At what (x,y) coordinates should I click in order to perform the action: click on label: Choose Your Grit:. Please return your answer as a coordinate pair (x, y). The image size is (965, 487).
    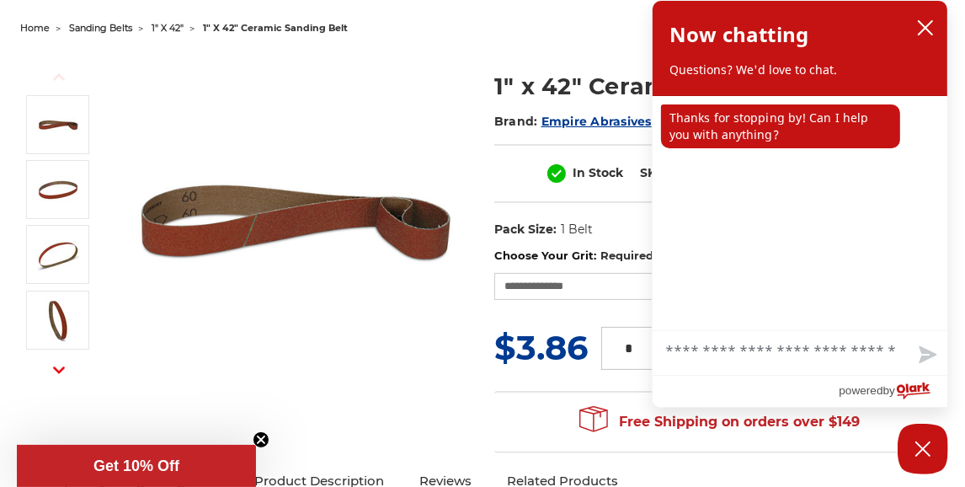
    Looking at the image, I should click on (719, 256).